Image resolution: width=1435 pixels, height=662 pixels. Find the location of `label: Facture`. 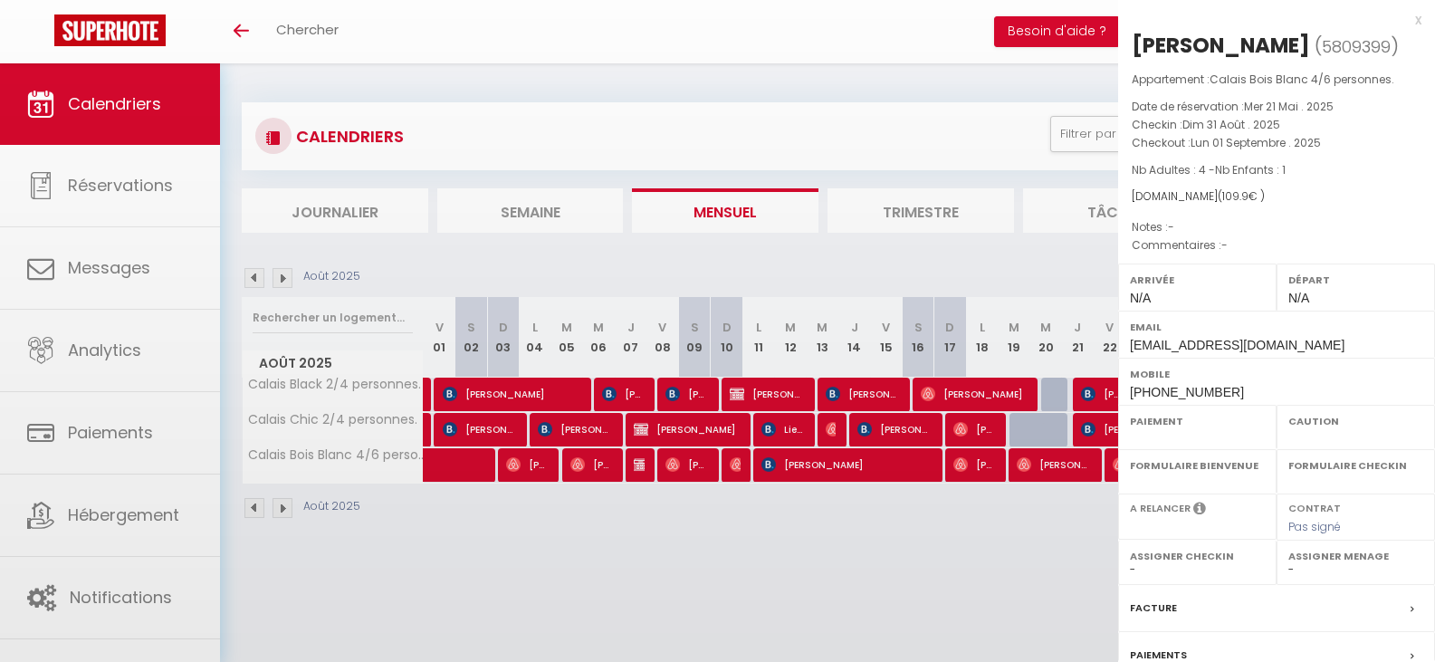

label: Facture is located at coordinates (1154, 608).